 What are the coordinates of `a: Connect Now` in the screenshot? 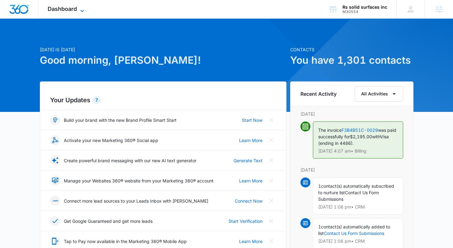 It's located at (248, 201).